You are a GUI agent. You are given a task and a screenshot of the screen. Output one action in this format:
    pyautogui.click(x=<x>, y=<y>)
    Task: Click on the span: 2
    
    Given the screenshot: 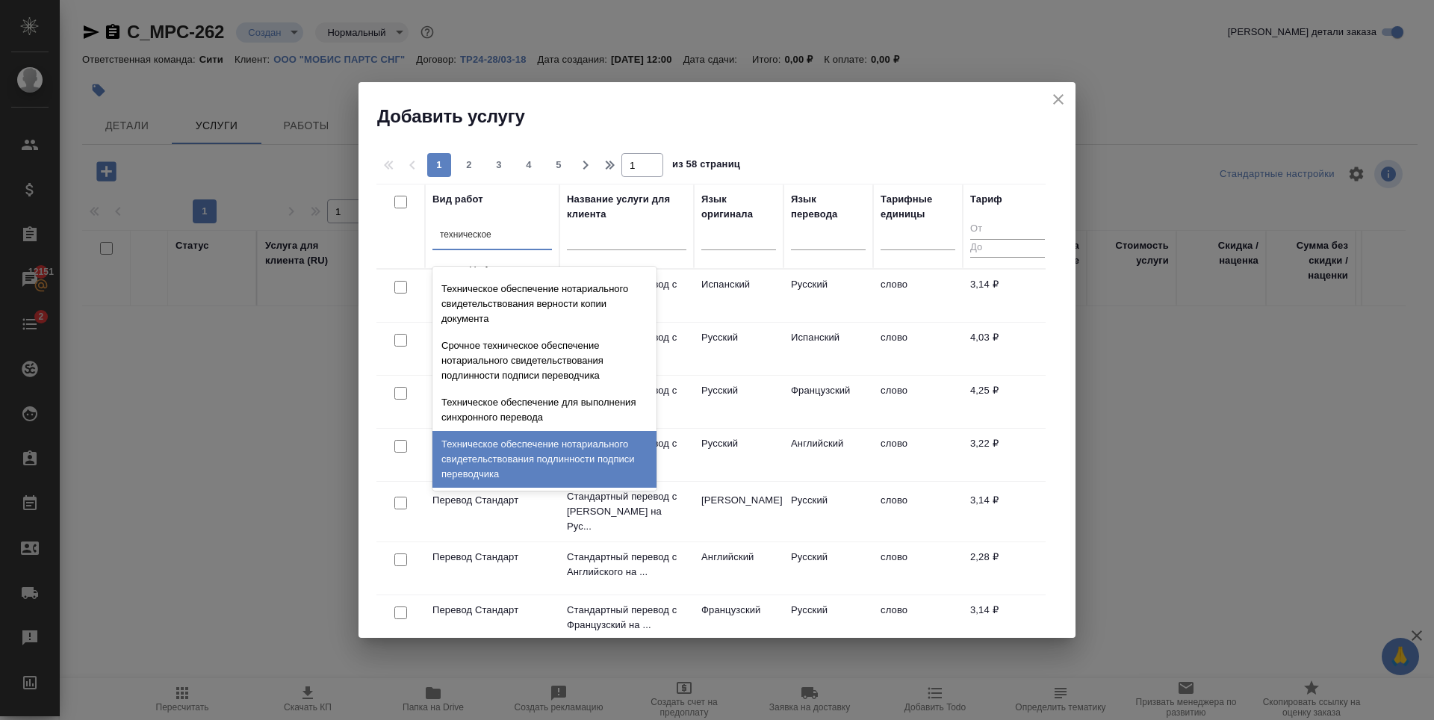 What is the action you would take?
    pyautogui.click(x=469, y=165)
    